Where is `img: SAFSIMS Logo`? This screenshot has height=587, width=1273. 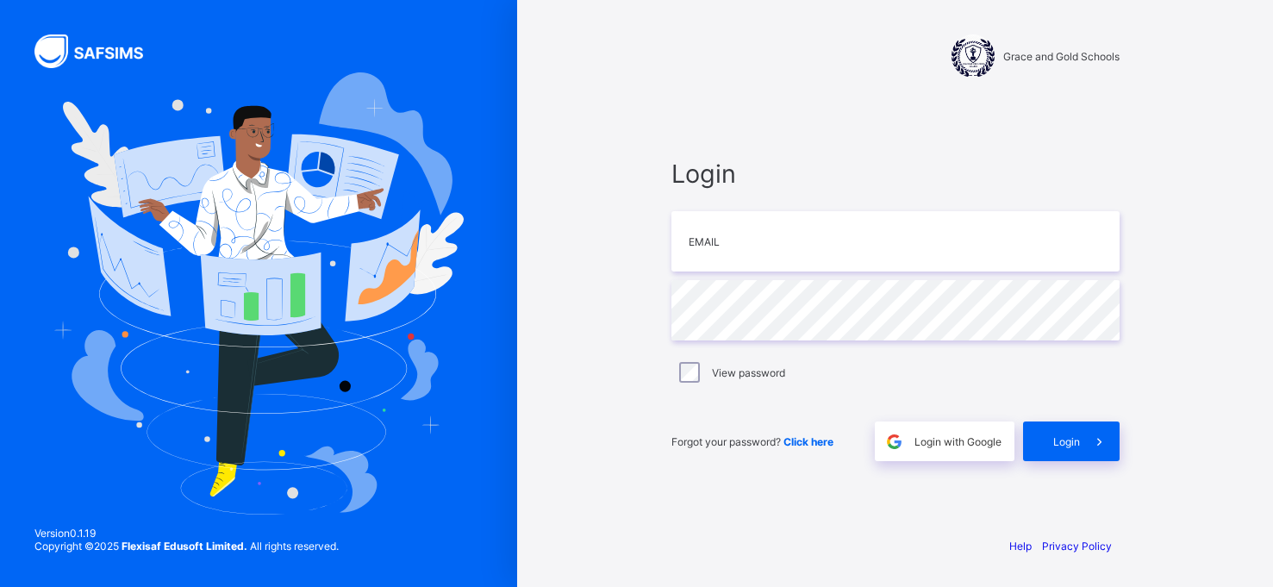 img: SAFSIMS Logo is located at coordinates (99, 51).